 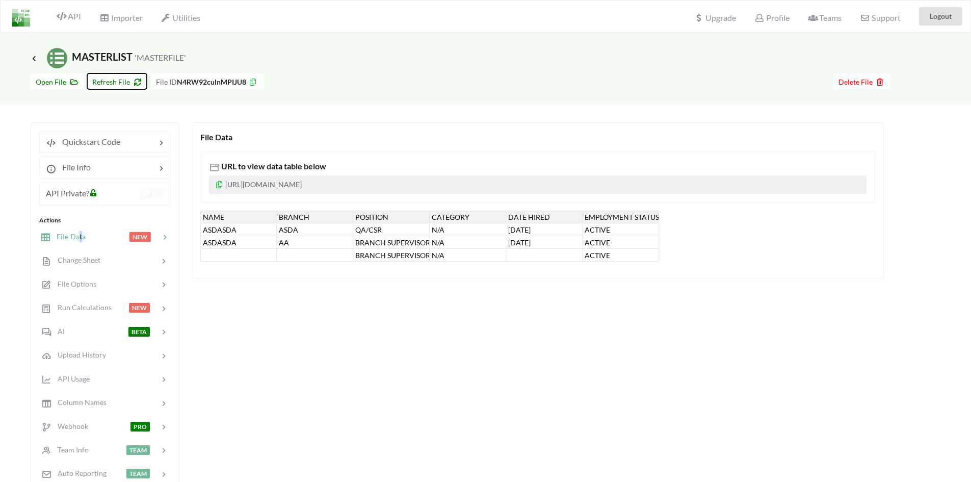 What do you see at coordinates (57, 58) in the screenshot?
I see `img: /static/media/sheets.7a1b7961.svg` at bounding box center [57, 58].